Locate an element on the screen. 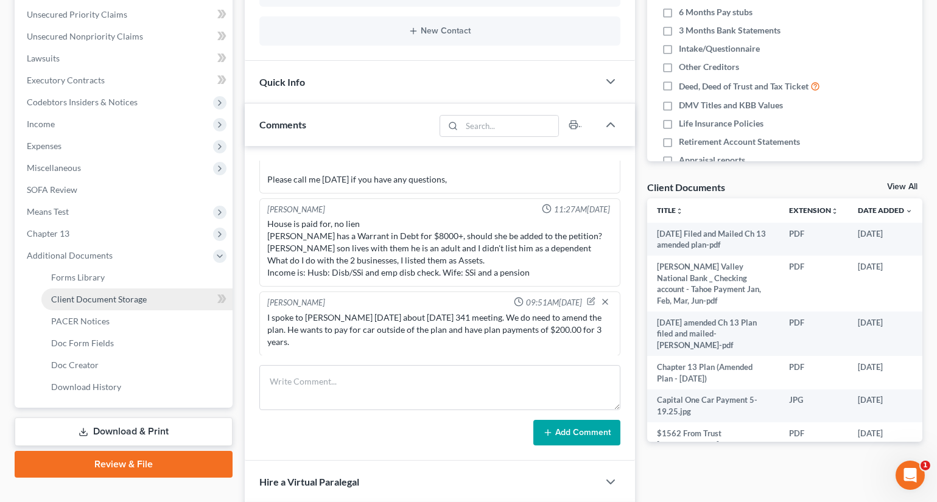  span: PACER Notices is located at coordinates (80, 321).